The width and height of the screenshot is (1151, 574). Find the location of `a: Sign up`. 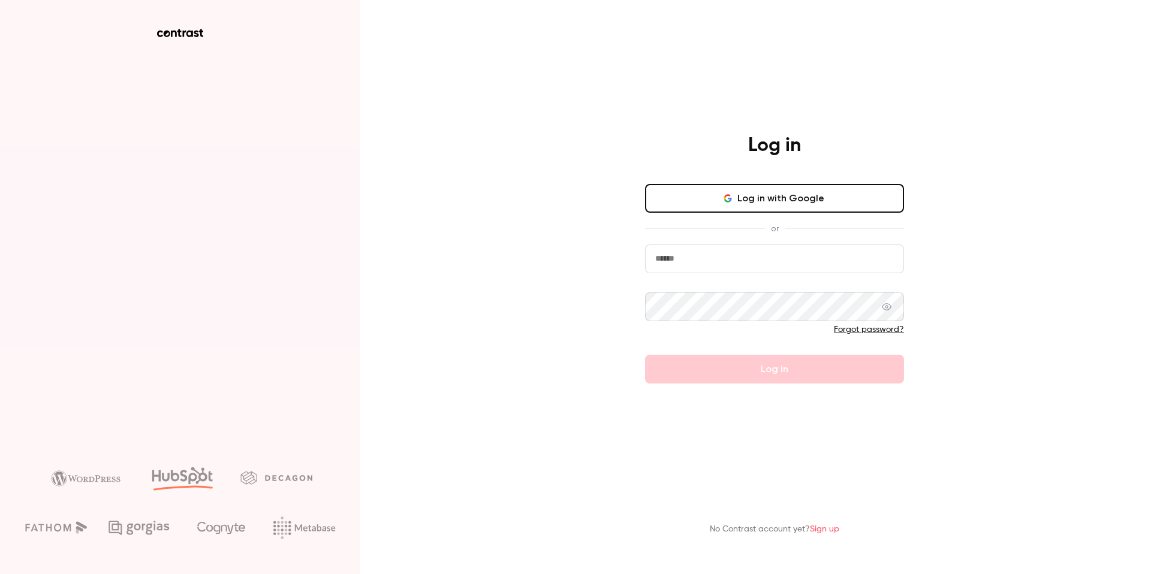

a: Sign up is located at coordinates (824, 529).